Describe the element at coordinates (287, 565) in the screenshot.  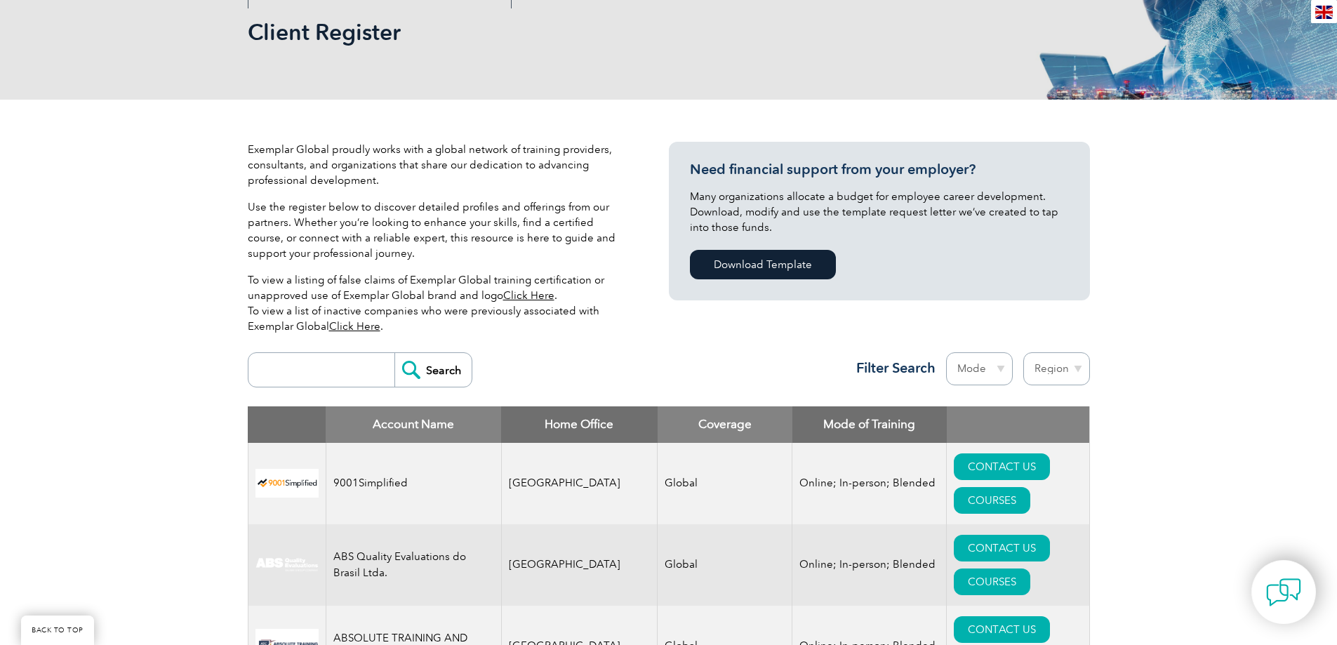
I see `img: c92924ac-d9bc-ea11-a814-000d3a79823d-logo.jpg` at that location.